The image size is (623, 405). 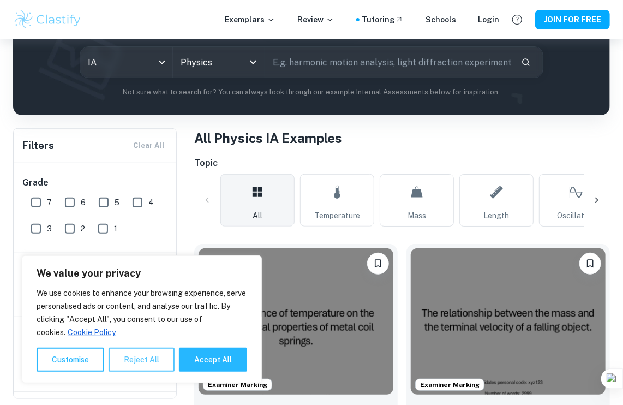 What do you see at coordinates (258, 216) in the screenshot?
I see `span: All` at bounding box center [258, 216].